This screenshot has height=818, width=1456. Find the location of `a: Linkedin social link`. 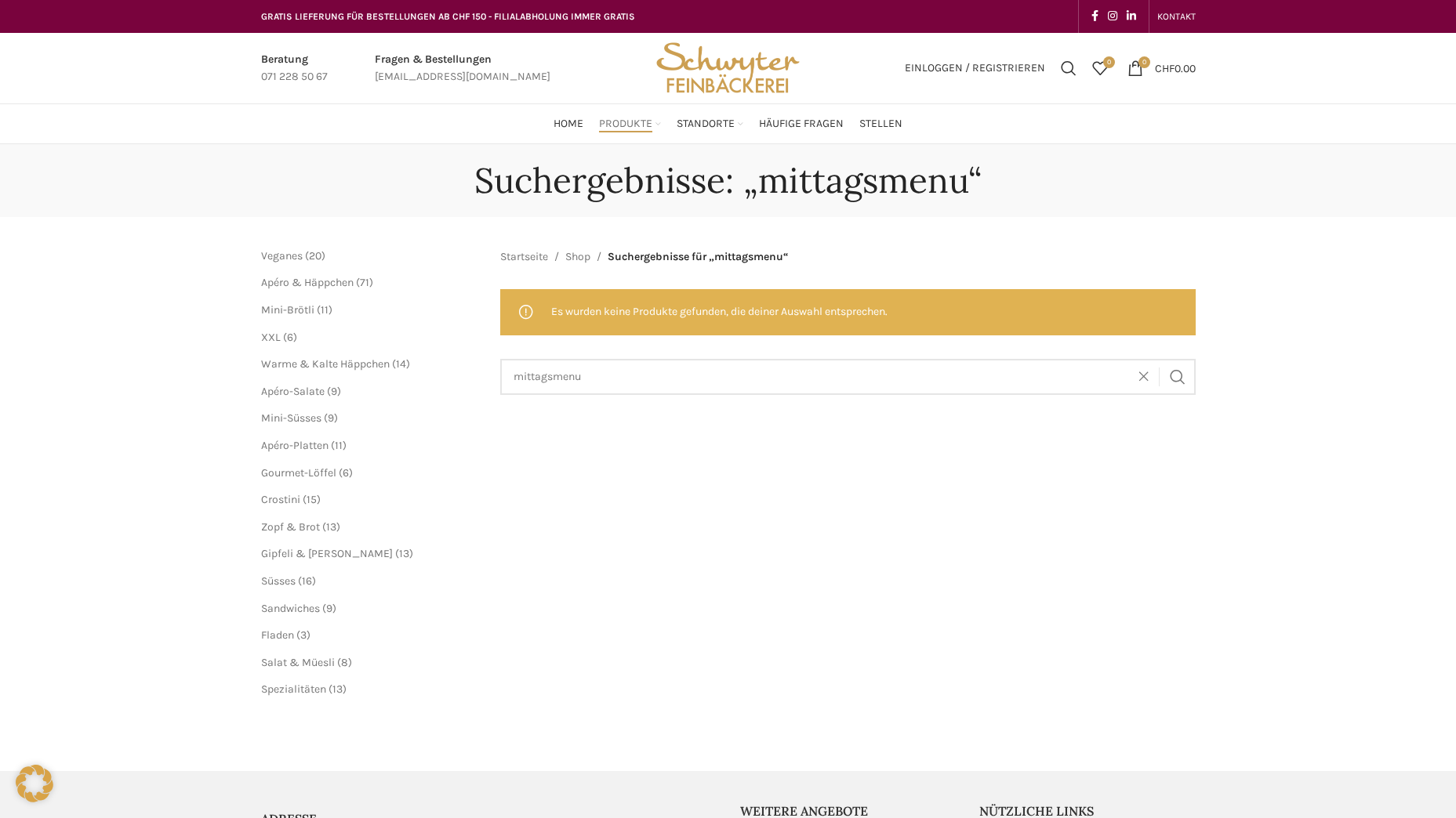

a: Linkedin social link is located at coordinates (1131, 16).